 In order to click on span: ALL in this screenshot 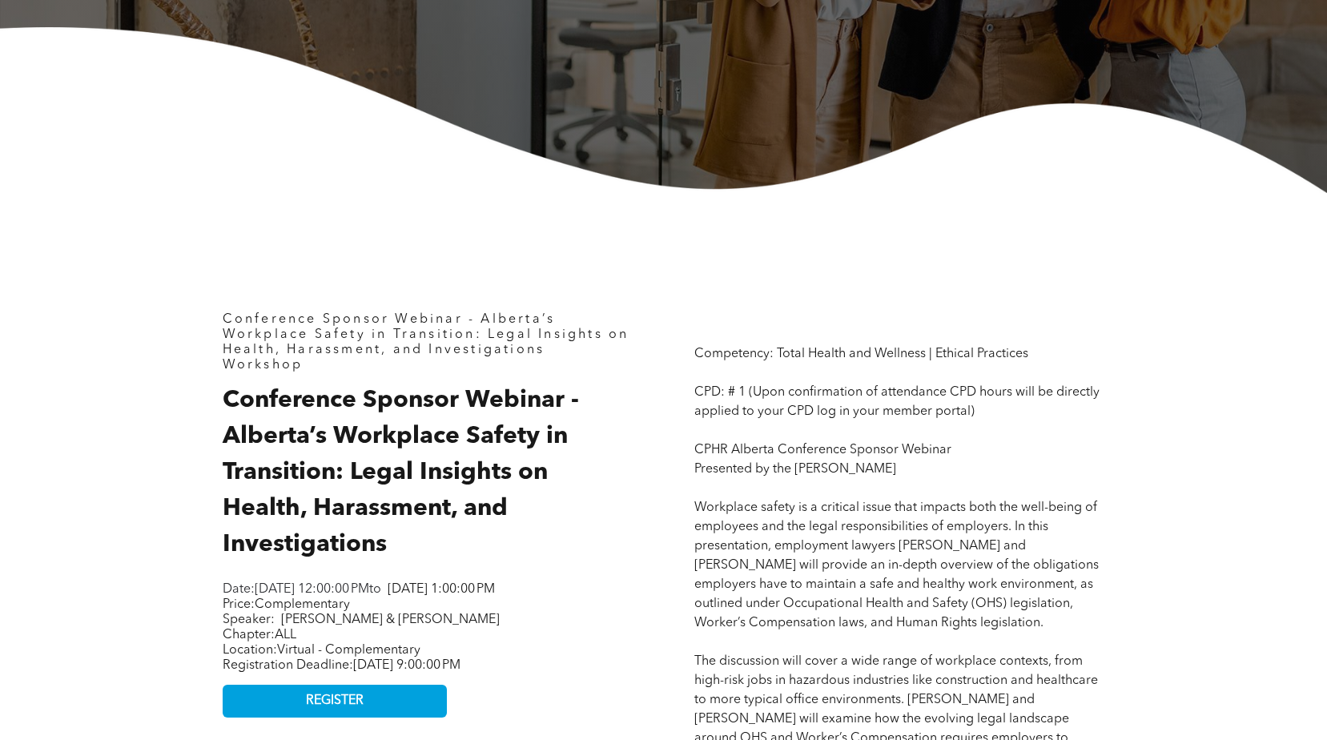, I will do `click(285, 635)`.